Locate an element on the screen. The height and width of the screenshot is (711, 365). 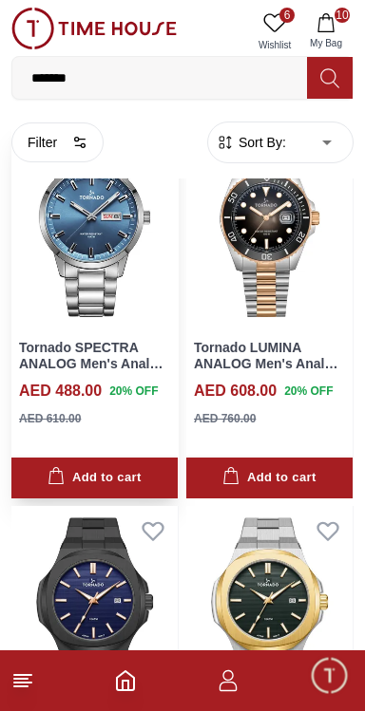
span: 10 is located at coordinates (342, 15).